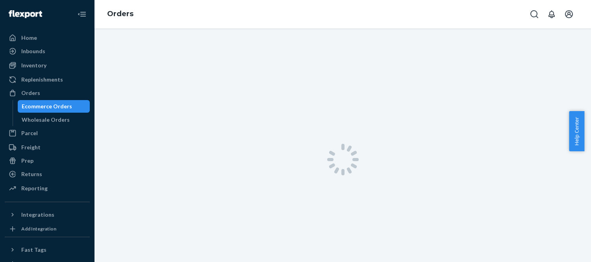 This screenshot has height=262, width=591. Describe the element at coordinates (54, 120) in the screenshot. I see `a: Wholesale Orders` at that location.